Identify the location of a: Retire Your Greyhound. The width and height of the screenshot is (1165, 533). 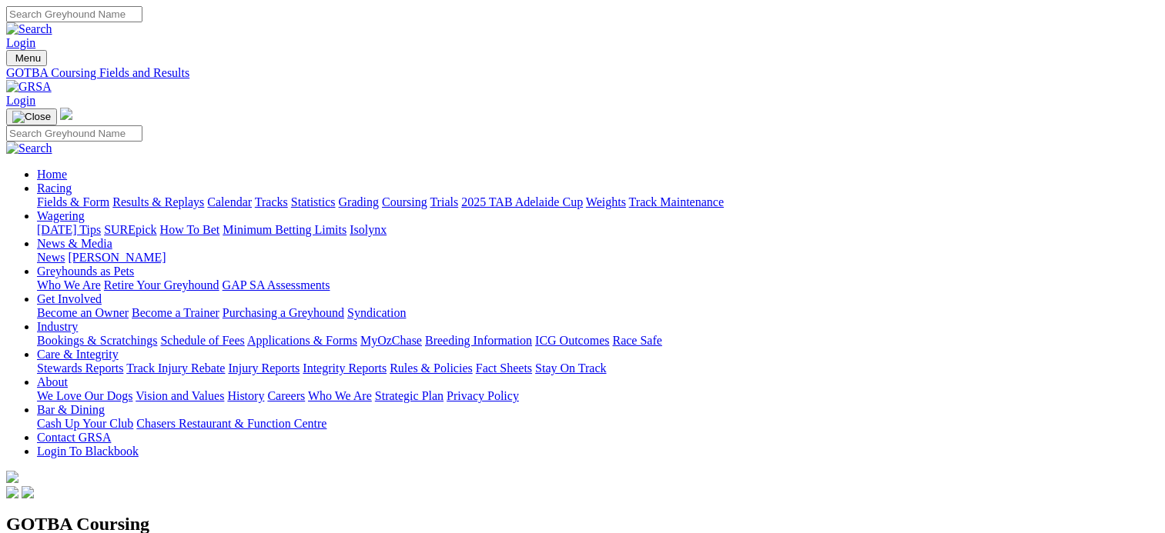
(162, 285).